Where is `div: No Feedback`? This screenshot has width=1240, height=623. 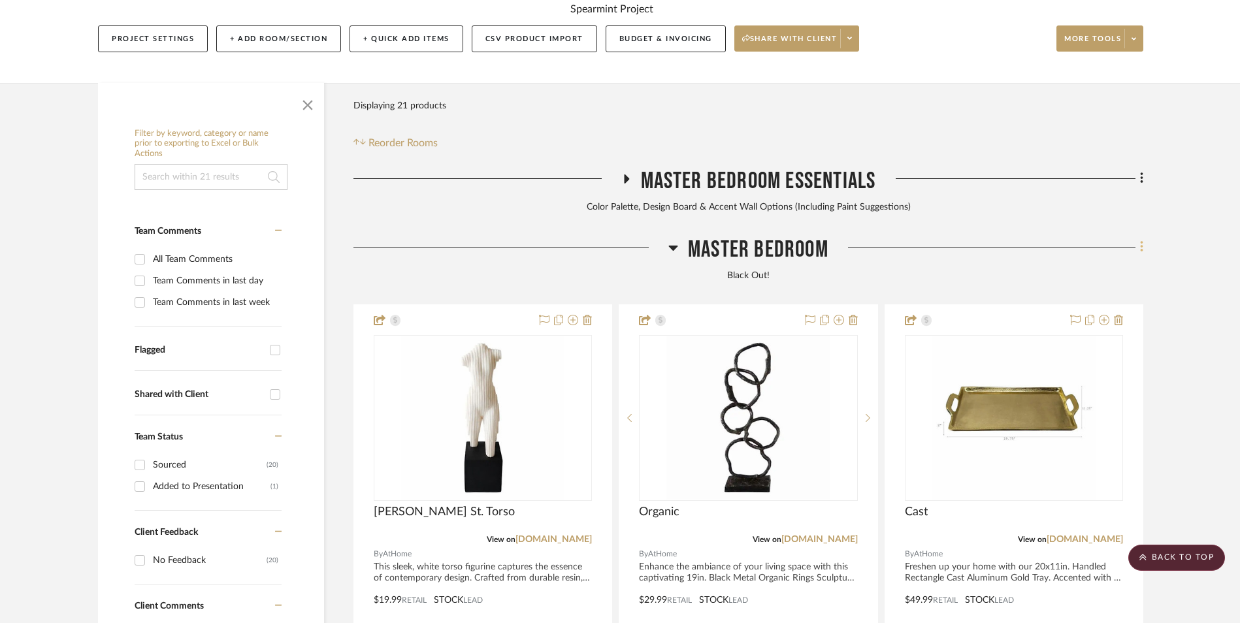 div: No Feedback is located at coordinates (210, 560).